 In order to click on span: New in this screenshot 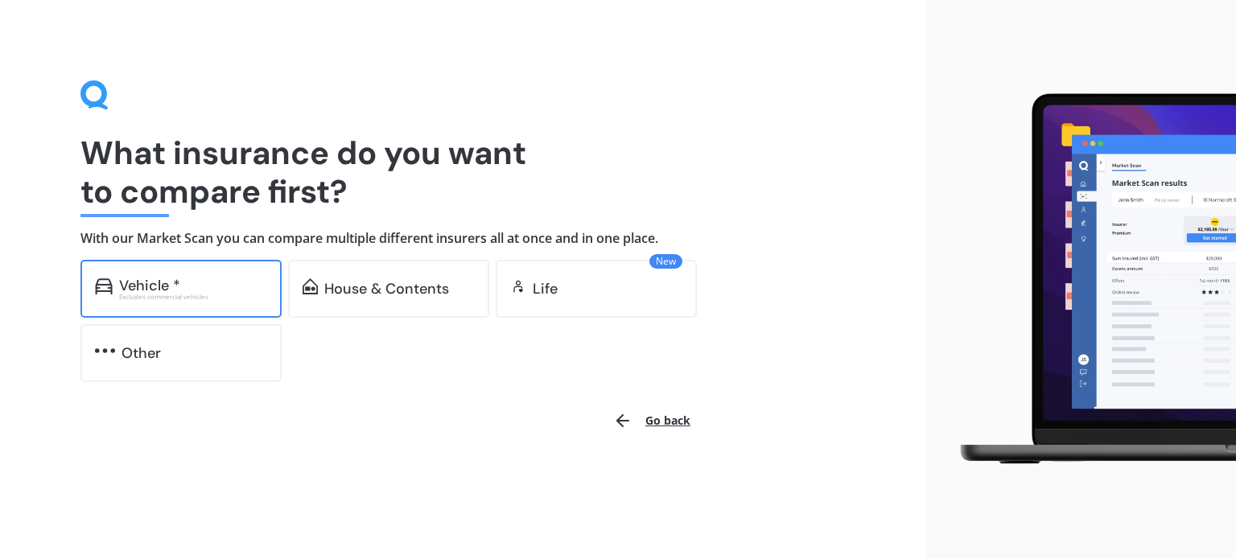, I will do `click(666, 262)`.